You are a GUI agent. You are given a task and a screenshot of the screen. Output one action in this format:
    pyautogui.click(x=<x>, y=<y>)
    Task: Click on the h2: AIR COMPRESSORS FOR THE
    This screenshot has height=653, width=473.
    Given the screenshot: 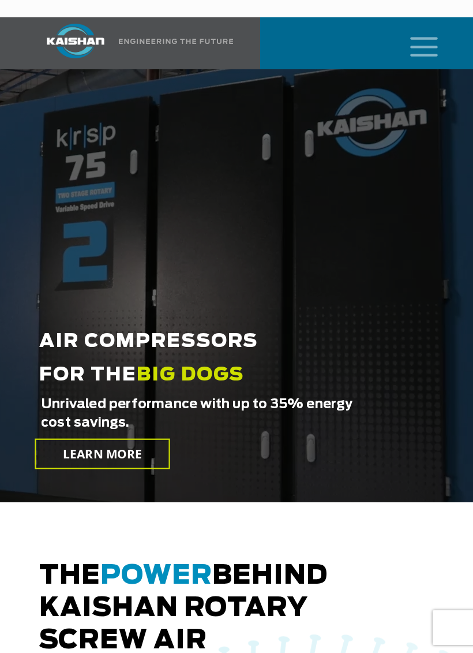 What is the action you would take?
    pyautogui.click(x=203, y=376)
    